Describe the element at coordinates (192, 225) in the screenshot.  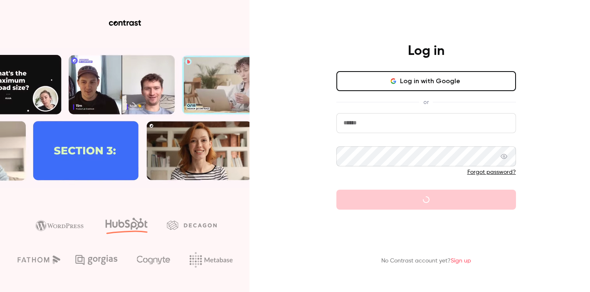
I see `img: decagon` at that location.